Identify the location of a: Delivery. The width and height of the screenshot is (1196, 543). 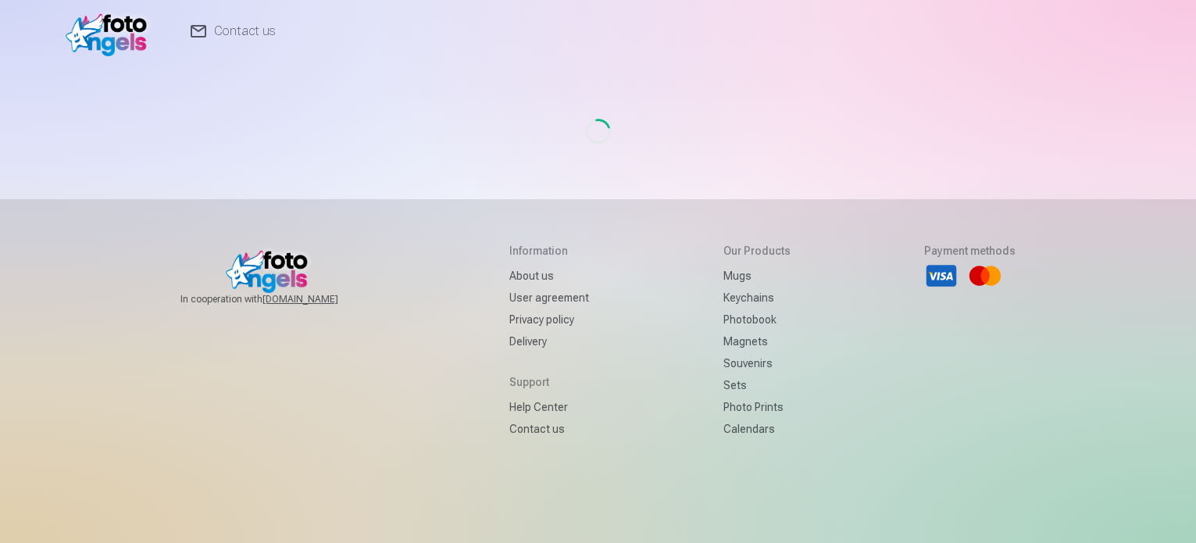
(549, 341).